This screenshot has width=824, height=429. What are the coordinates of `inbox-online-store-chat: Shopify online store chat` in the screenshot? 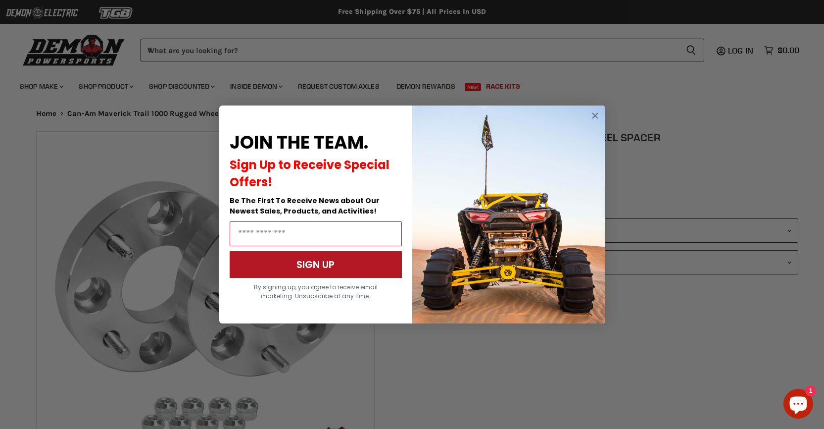 It's located at (798, 404).